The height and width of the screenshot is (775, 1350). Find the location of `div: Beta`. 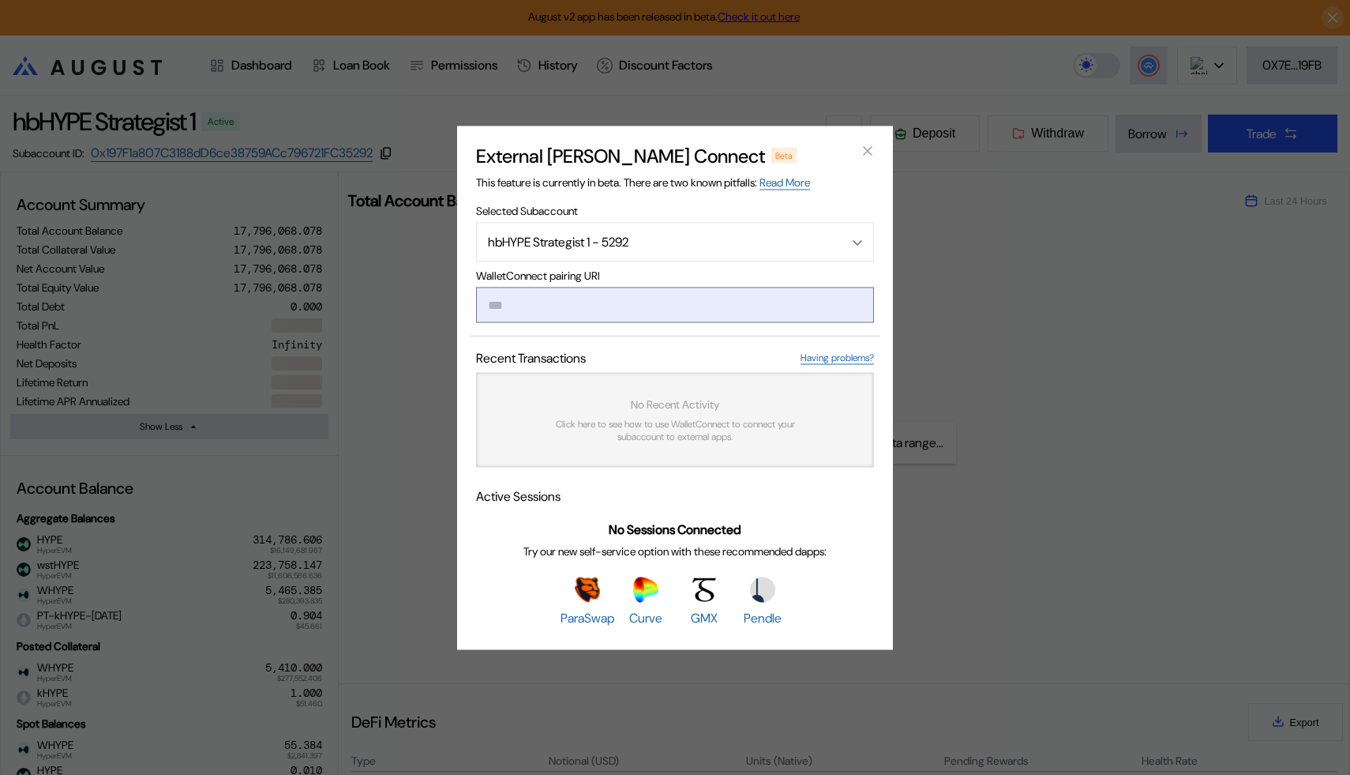

div: Beta is located at coordinates (784, 155).